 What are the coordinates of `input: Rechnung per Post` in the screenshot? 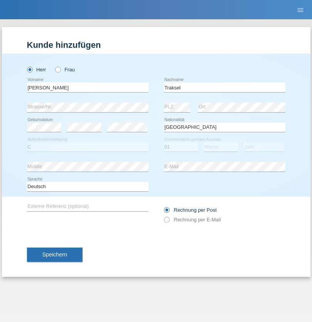 It's located at (166, 212).